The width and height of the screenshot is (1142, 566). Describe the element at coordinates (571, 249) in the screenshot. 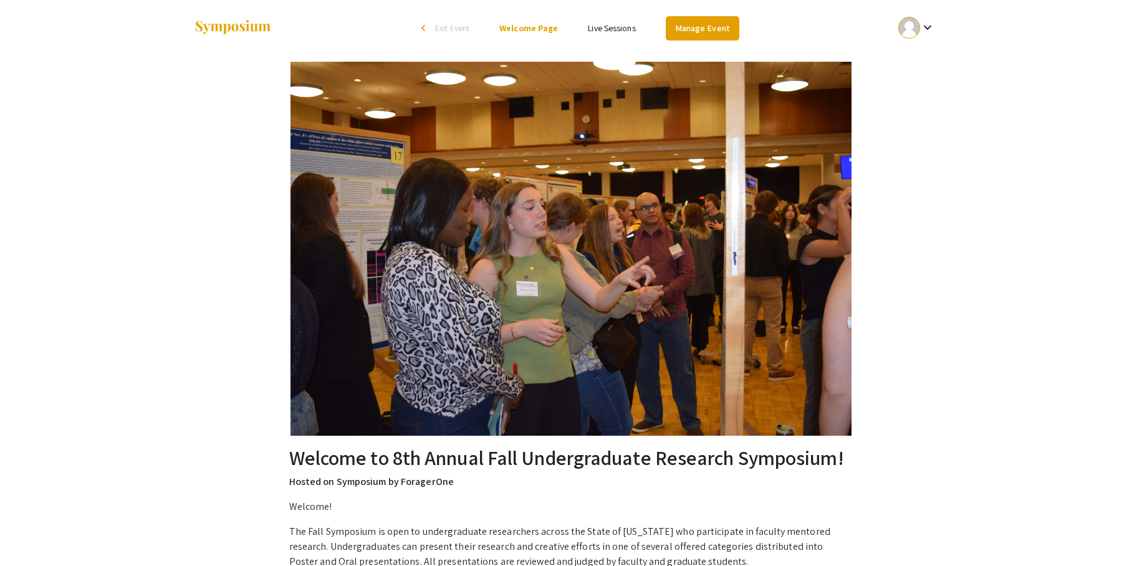

I see `img: 8th Annual Fall Undergraduate Research Symposium` at that location.